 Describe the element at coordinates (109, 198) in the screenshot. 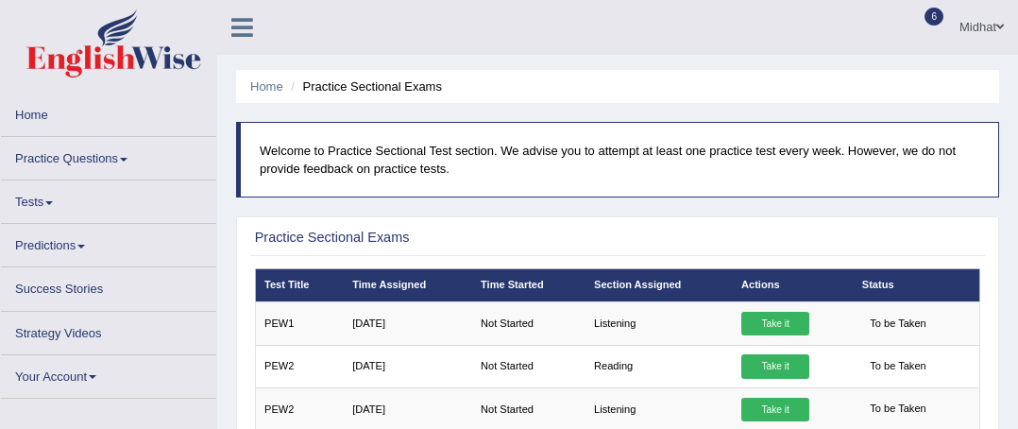

I see `a: Tests` at that location.